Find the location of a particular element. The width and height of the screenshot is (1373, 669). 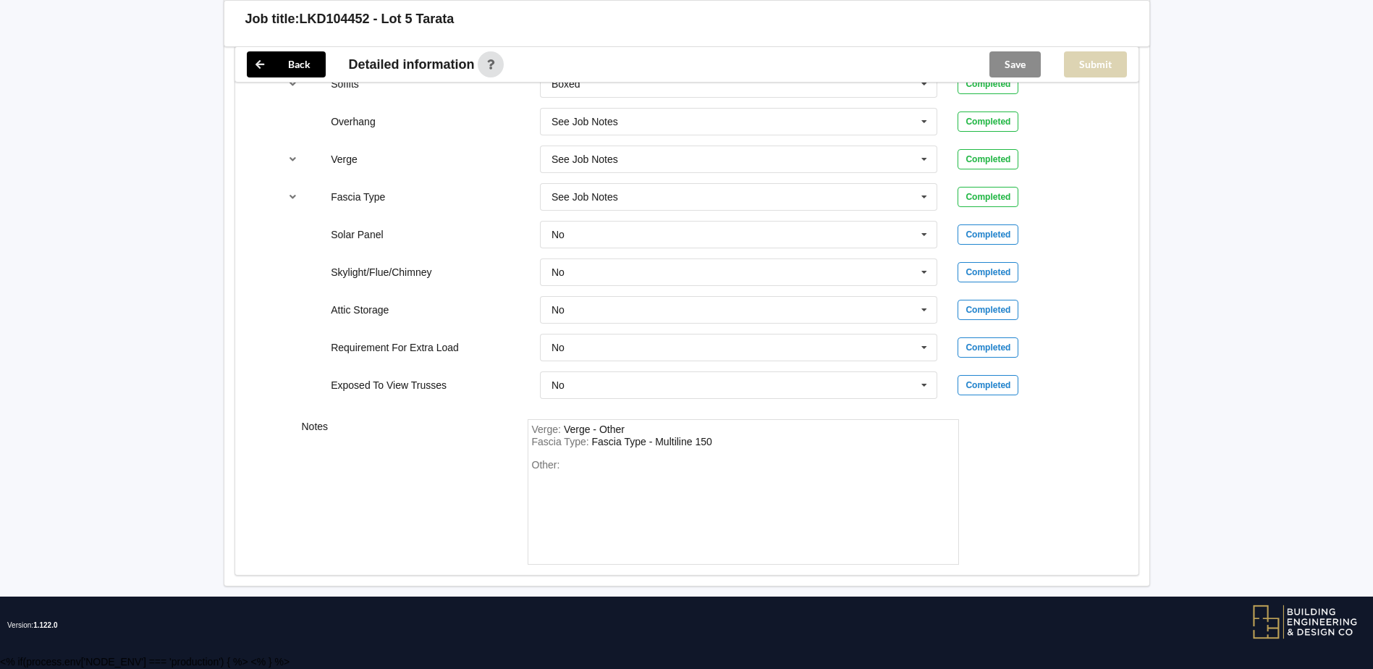

span: Verge : is located at coordinates (548, 429).